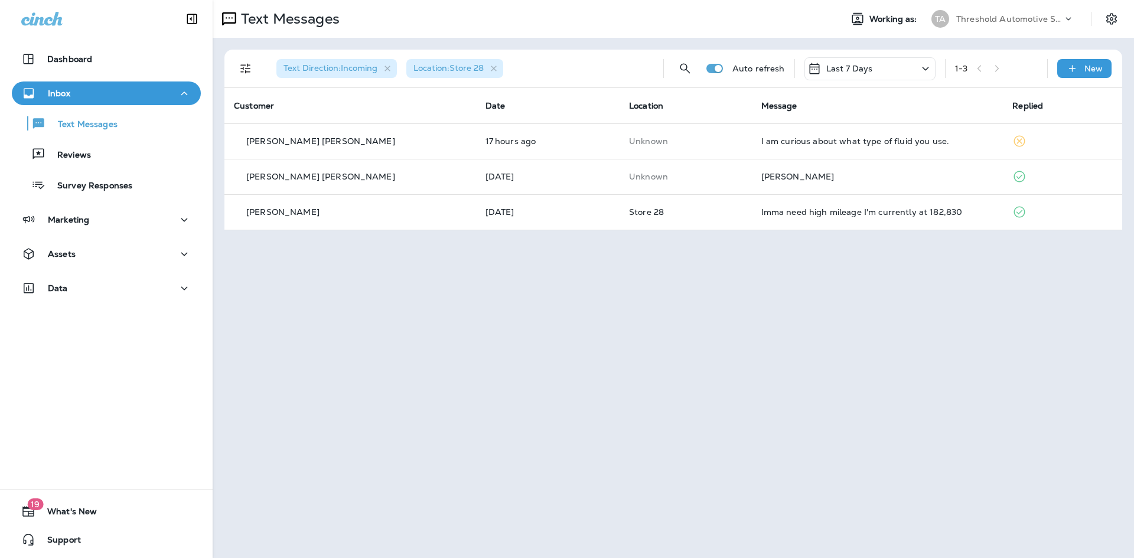  Describe the element at coordinates (548, 177) in the screenshot. I see `p: Aug 14, 2025 10:01 AM` at that location.